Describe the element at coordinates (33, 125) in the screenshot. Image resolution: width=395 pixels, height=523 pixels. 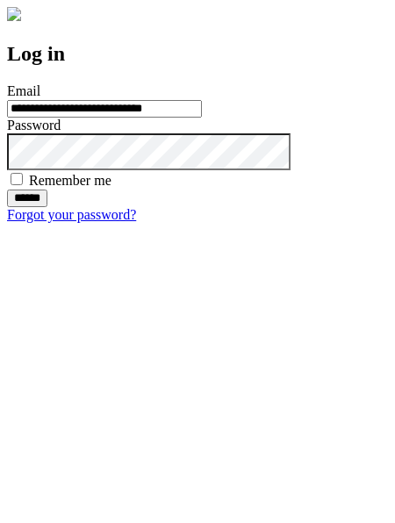
I see `label: Password` at that location.